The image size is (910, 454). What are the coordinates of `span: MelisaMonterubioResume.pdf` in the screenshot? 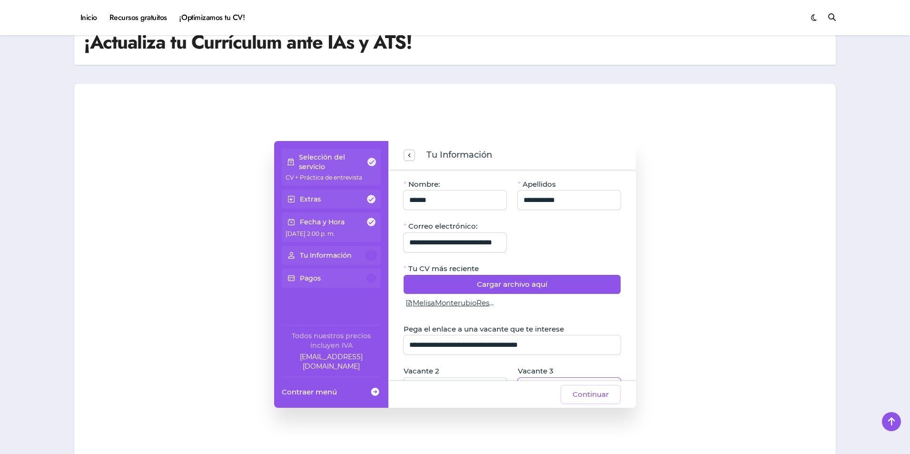 It's located at (455, 303).